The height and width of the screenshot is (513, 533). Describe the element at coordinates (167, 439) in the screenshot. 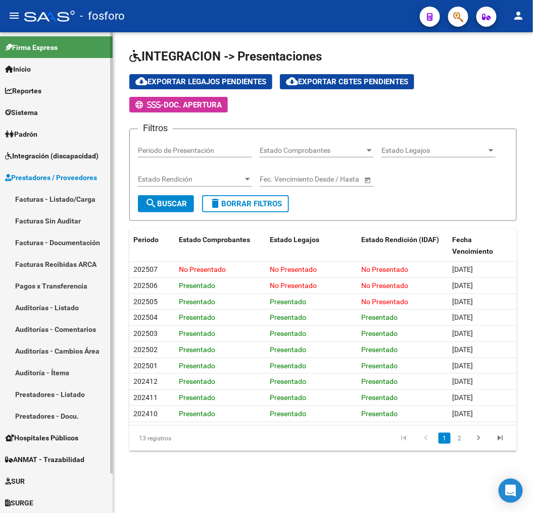

I see `div: 13 registros` at that location.